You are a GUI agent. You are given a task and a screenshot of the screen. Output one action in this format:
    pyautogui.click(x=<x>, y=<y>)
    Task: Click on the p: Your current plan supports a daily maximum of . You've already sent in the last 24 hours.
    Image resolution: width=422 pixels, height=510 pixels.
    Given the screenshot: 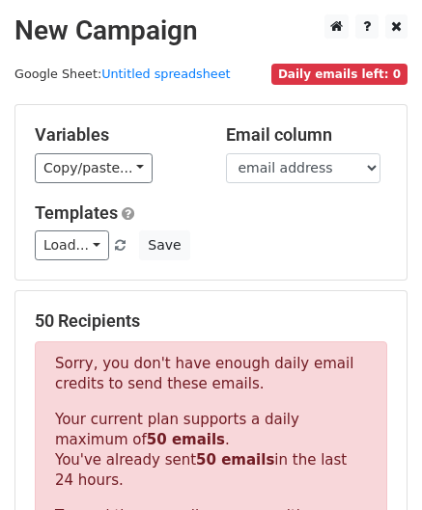 What is the action you would take?
    pyautogui.click(x=210, y=450)
    